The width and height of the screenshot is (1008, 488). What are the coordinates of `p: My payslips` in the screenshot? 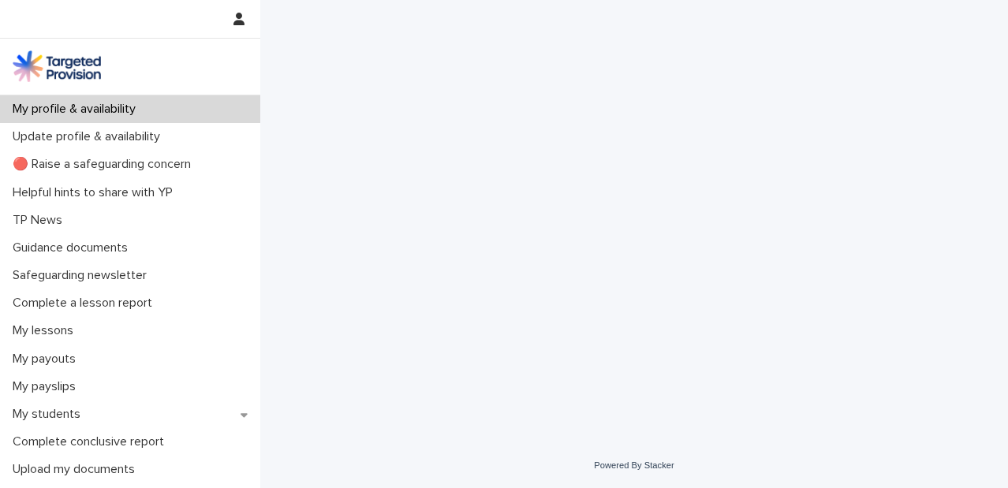 It's located at (47, 387).